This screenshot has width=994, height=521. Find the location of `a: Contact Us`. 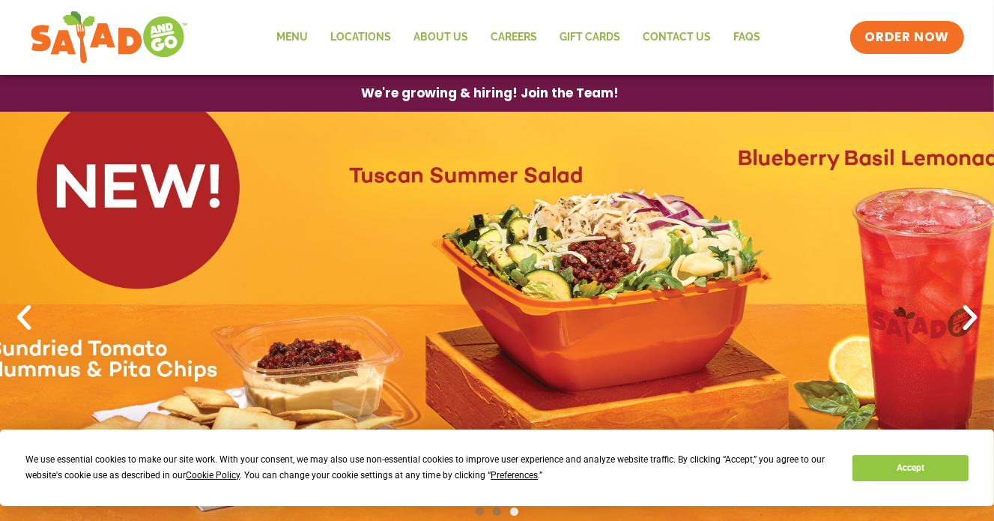

a: Contact Us is located at coordinates (677, 37).